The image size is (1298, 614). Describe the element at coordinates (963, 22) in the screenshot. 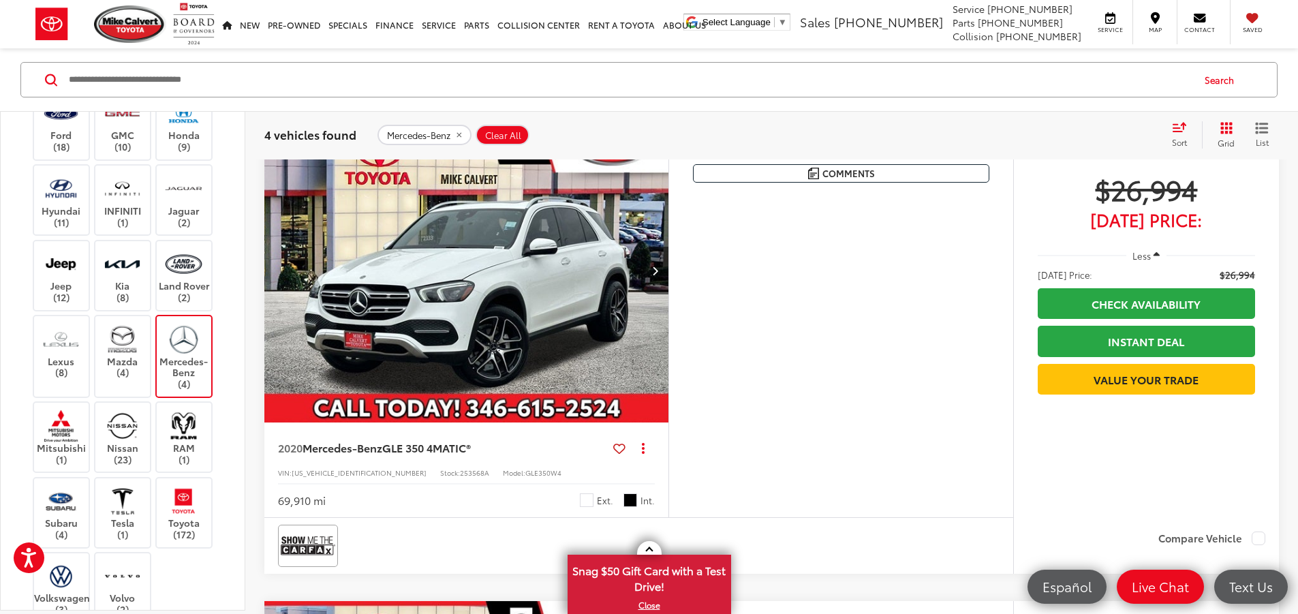

I see `span: Parts` at that location.